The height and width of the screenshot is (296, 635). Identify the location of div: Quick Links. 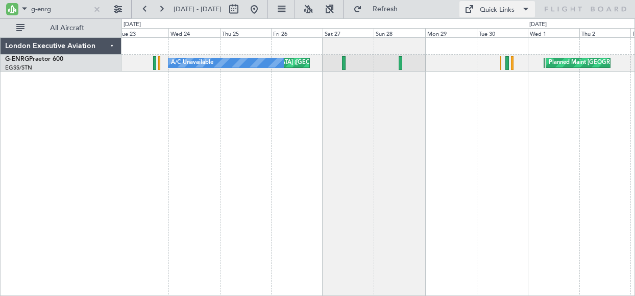
(497, 10).